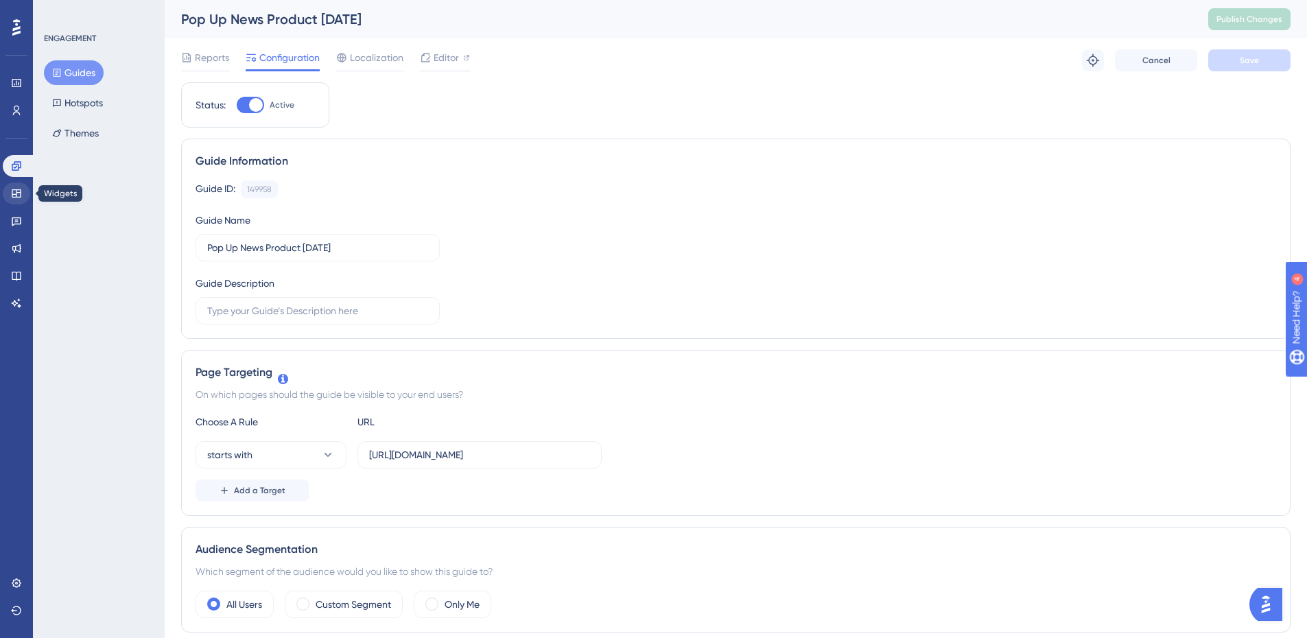 This screenshot has height=638, width=1307. I want to click on div: Audience Segmentation, so click(735, 550).